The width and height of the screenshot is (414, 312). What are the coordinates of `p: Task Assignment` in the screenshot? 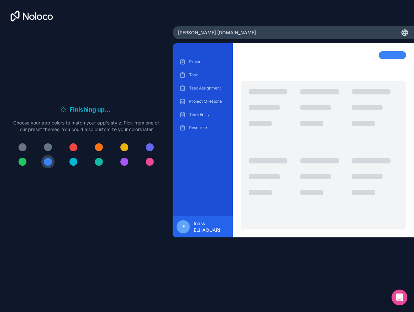 It's located at (208, 88).